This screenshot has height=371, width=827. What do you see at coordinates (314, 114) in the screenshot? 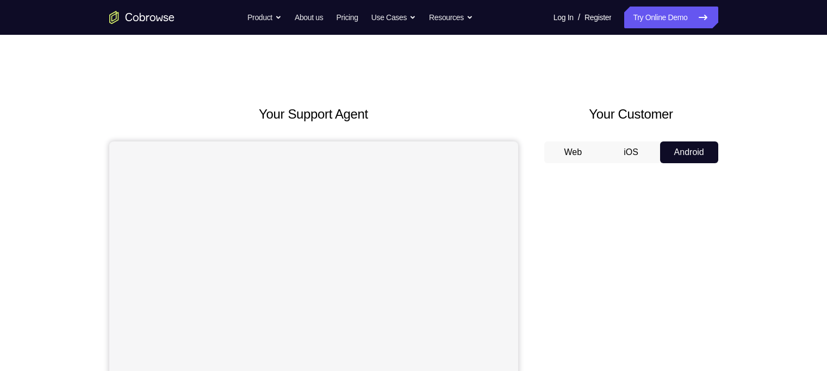
I see `h2: Your Support Agent` at bounding box center [314, 114].